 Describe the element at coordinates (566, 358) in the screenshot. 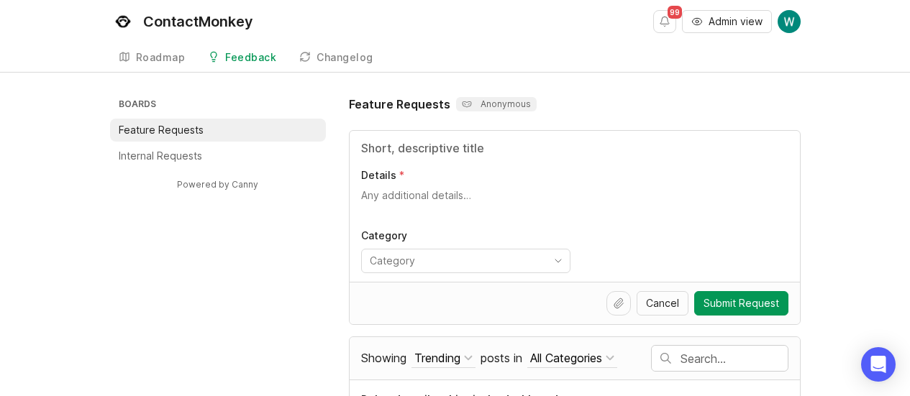

I see `div: All Categories` at that location.